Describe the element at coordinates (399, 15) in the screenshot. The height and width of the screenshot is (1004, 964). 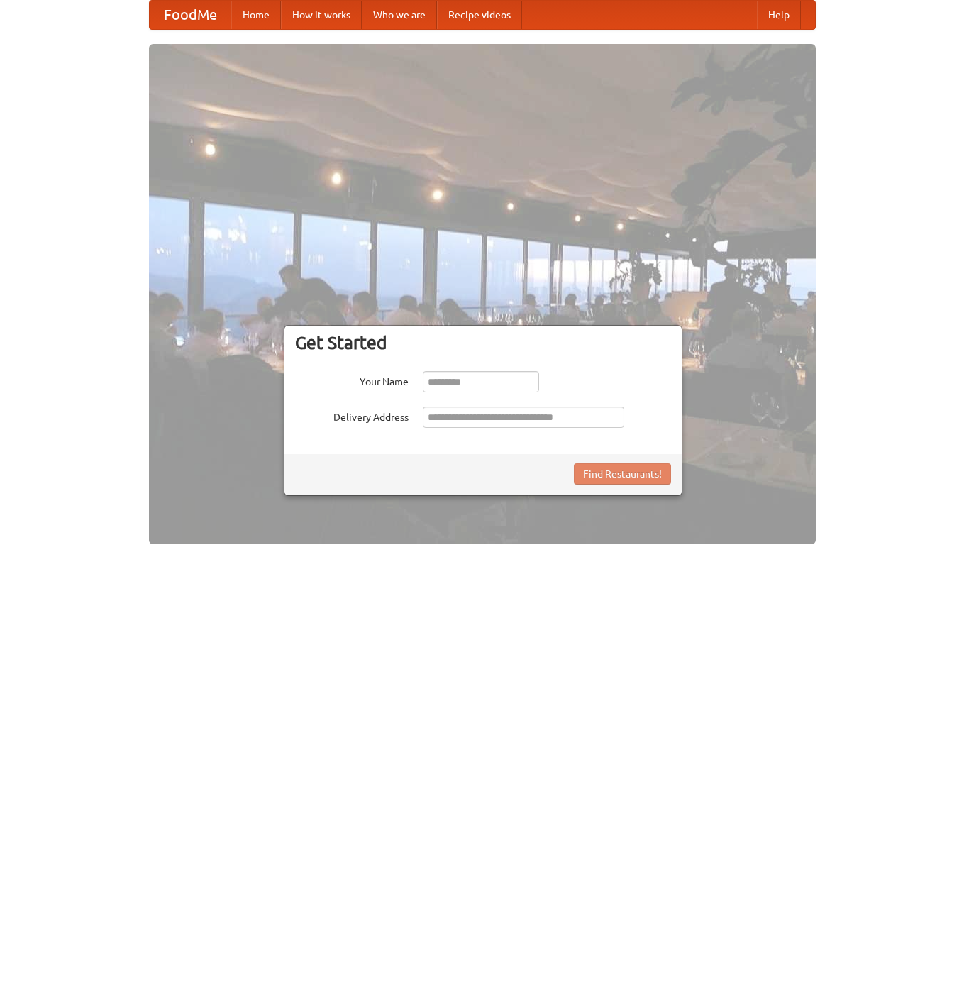
I see `a: Who we are` at that location.